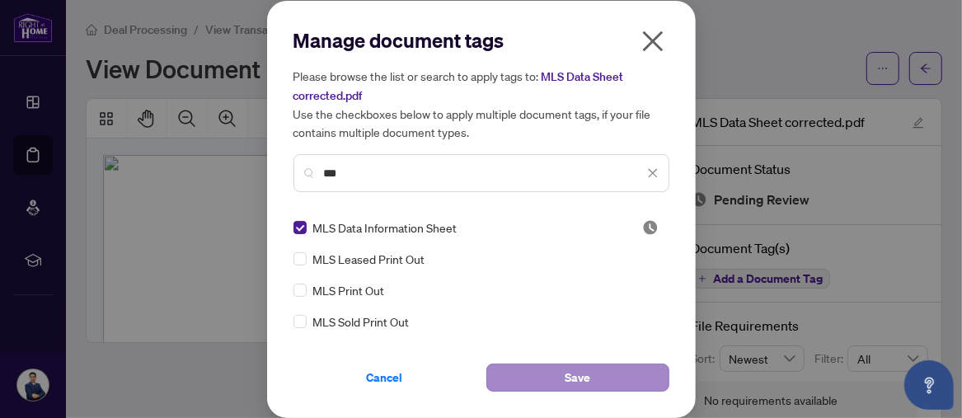 This screenshot has height=418, width=962. I want to click on span: MLS Leased Print Out, so click(369, 259).